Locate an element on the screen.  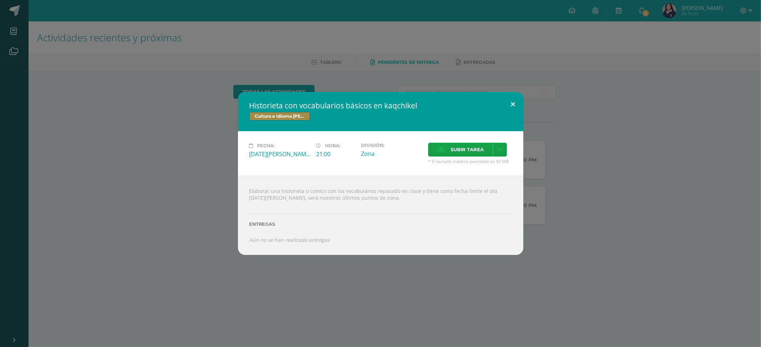
span: Hora: is located at coordinates (333, 146).